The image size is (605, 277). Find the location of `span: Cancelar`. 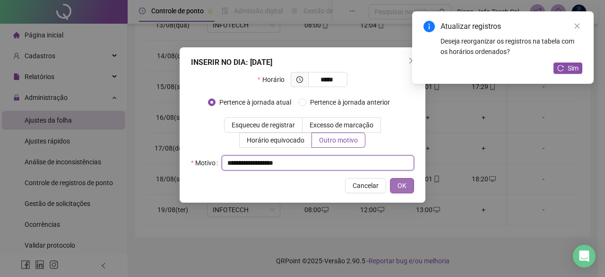

span: Cancelar is located at coordinates (366, 185).